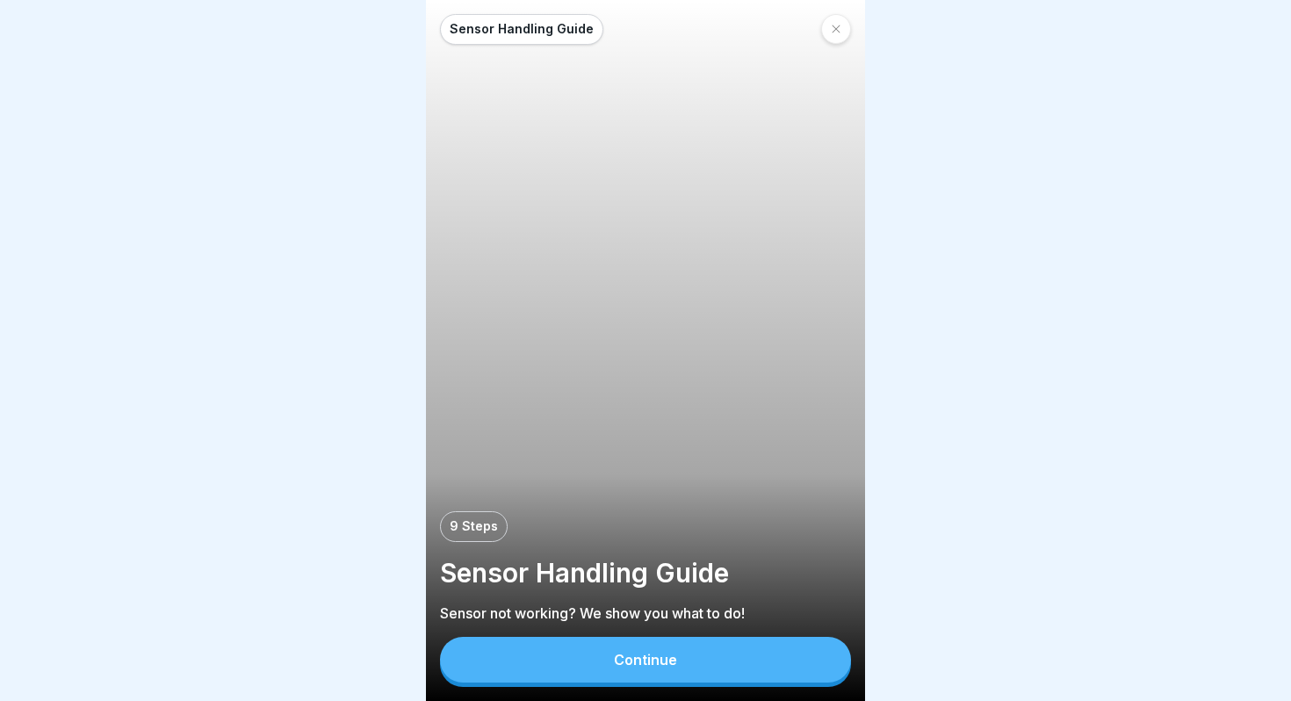 This screenshot has height=701, width=1291. Describe the element at coordinates (646, 660) in the screenshot. I see `button: Continue` at that location.